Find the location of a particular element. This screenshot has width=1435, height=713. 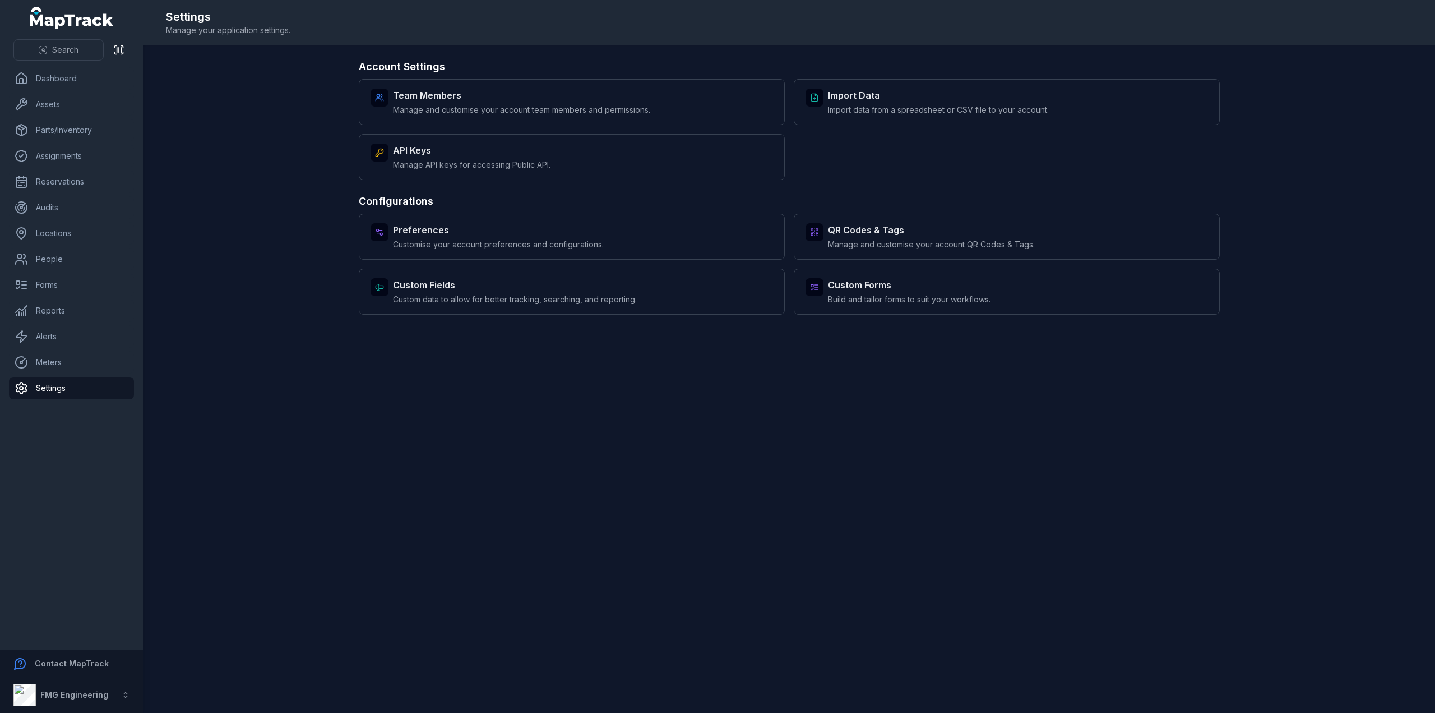

strong: Preferences is located at coordinates (498, 230).